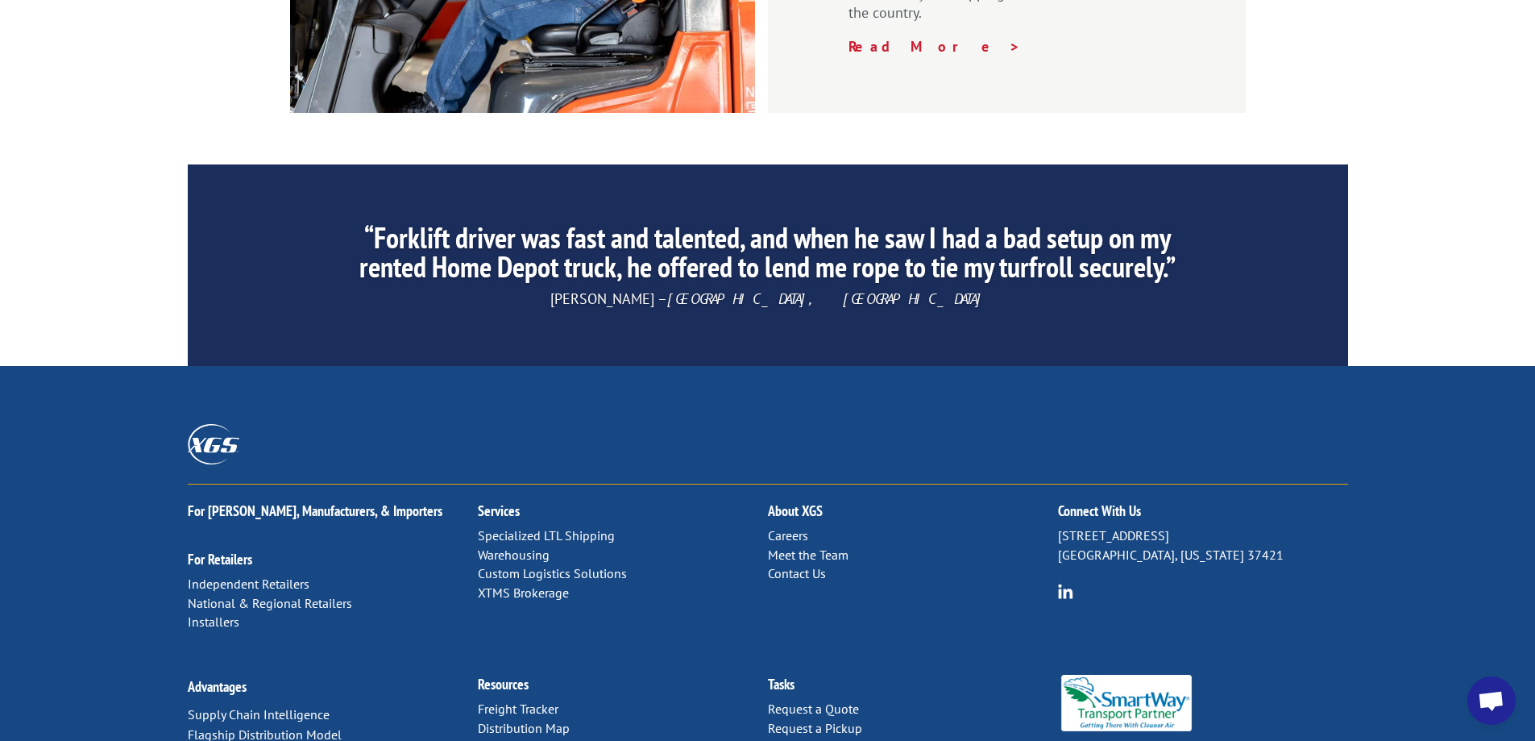 This screenshot has width=1535, height=741. I want to click on a: Read More >, so click(935, 46).